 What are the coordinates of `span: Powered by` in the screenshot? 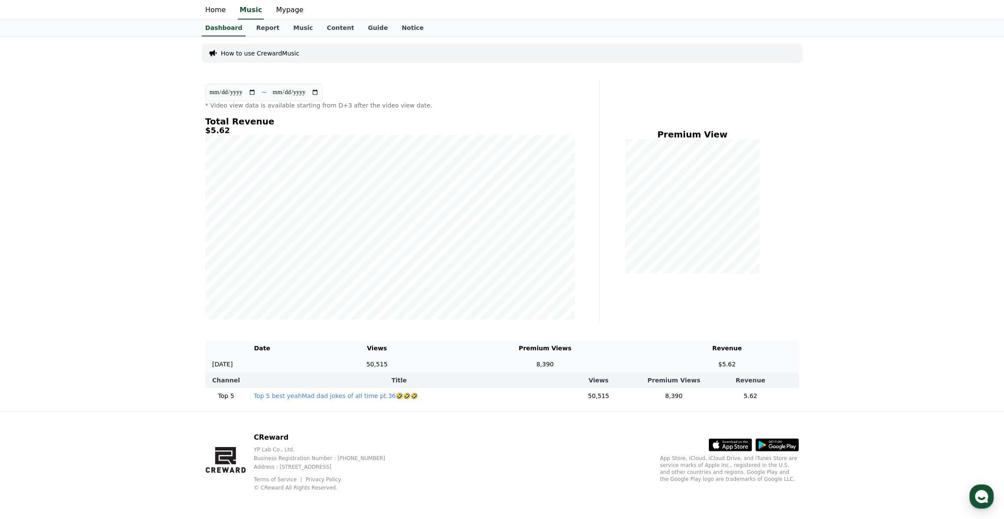 It's located at (89, 167).